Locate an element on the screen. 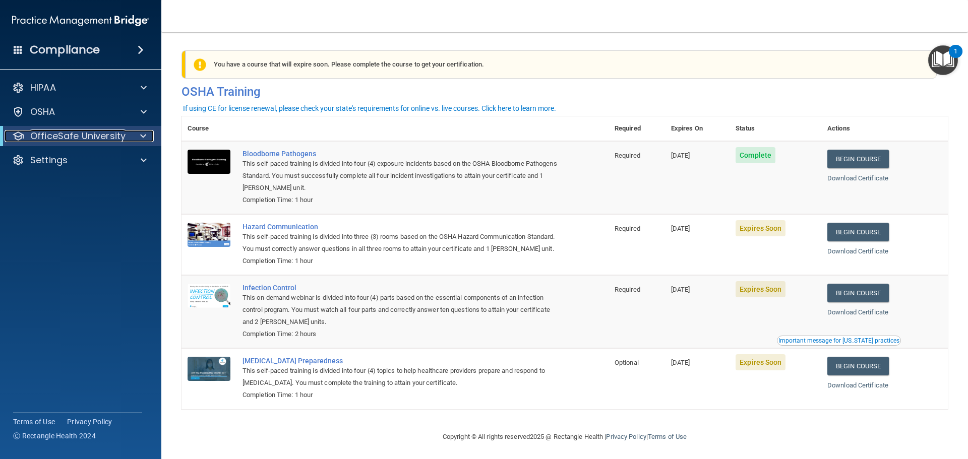 The width and height of the screenshot is (968, 459). div: Completion Time: 2 hours is located at coordinates (400, 334).